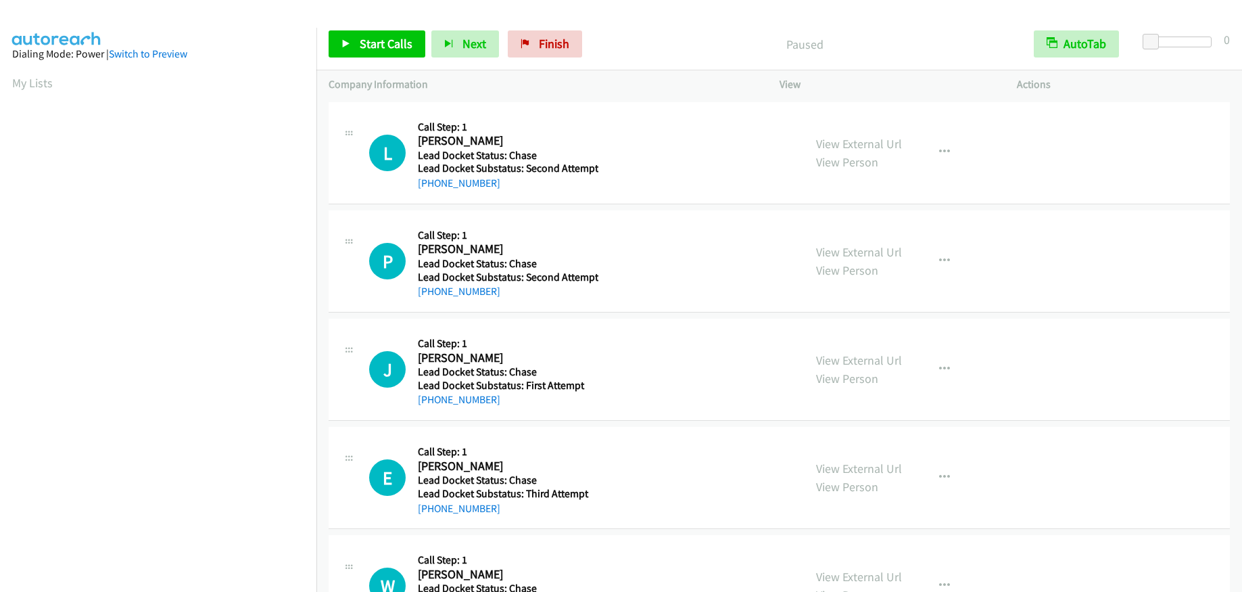 The width and height of the screenshot is (1242, 592). What do you see at coordinates (387, 153) in the screenshot?
I see `h1: L` at bounding box center [387, 153].